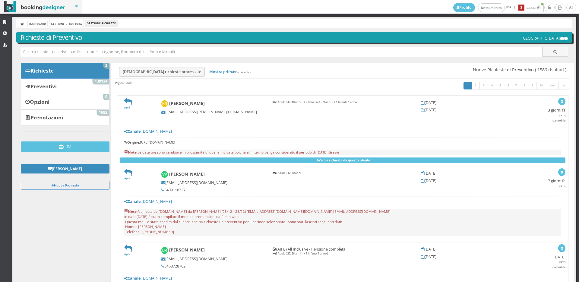 The width and height of the screenshot is (579, 282). I want to click on a: Opzioni 0, so click(65, 102).